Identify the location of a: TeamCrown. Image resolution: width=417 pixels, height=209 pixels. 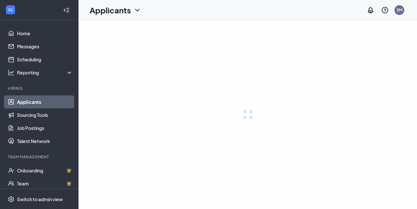
(45, 184).